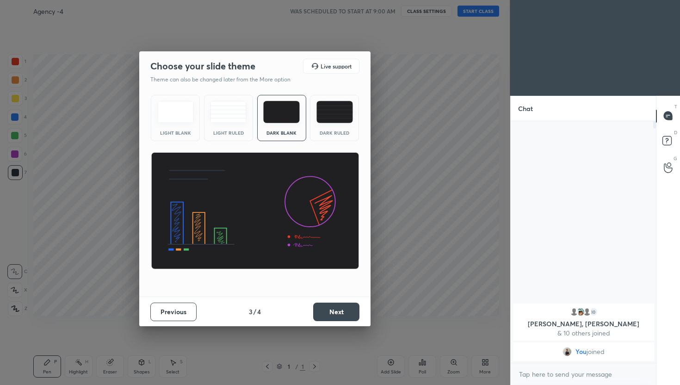  What do you see at coordinates (259, 311) in the screenshot?
I see `h4: 4` at bounding box center [259, 311].